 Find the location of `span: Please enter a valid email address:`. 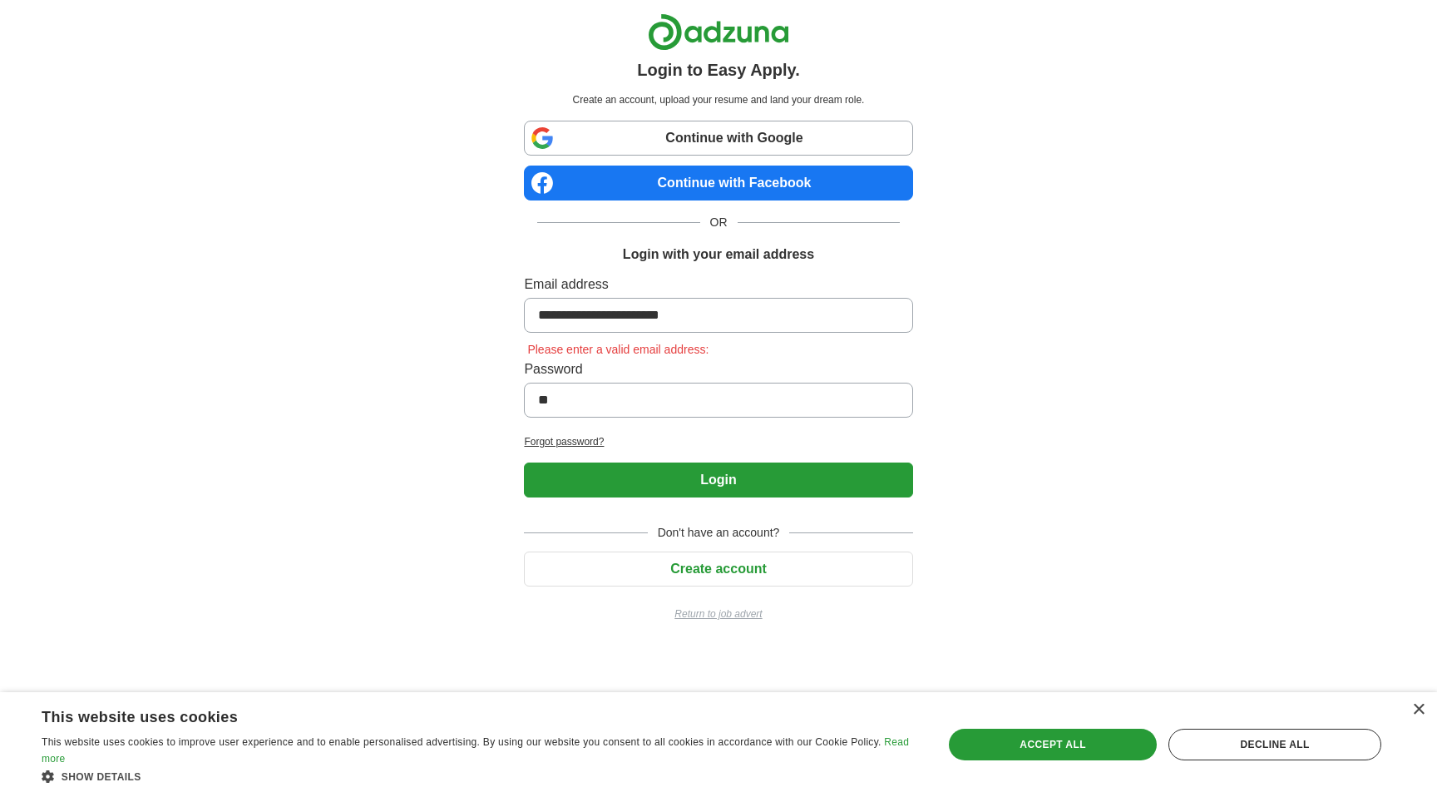

span: Please enter a valid email address: is located at coordinates (618, 349).